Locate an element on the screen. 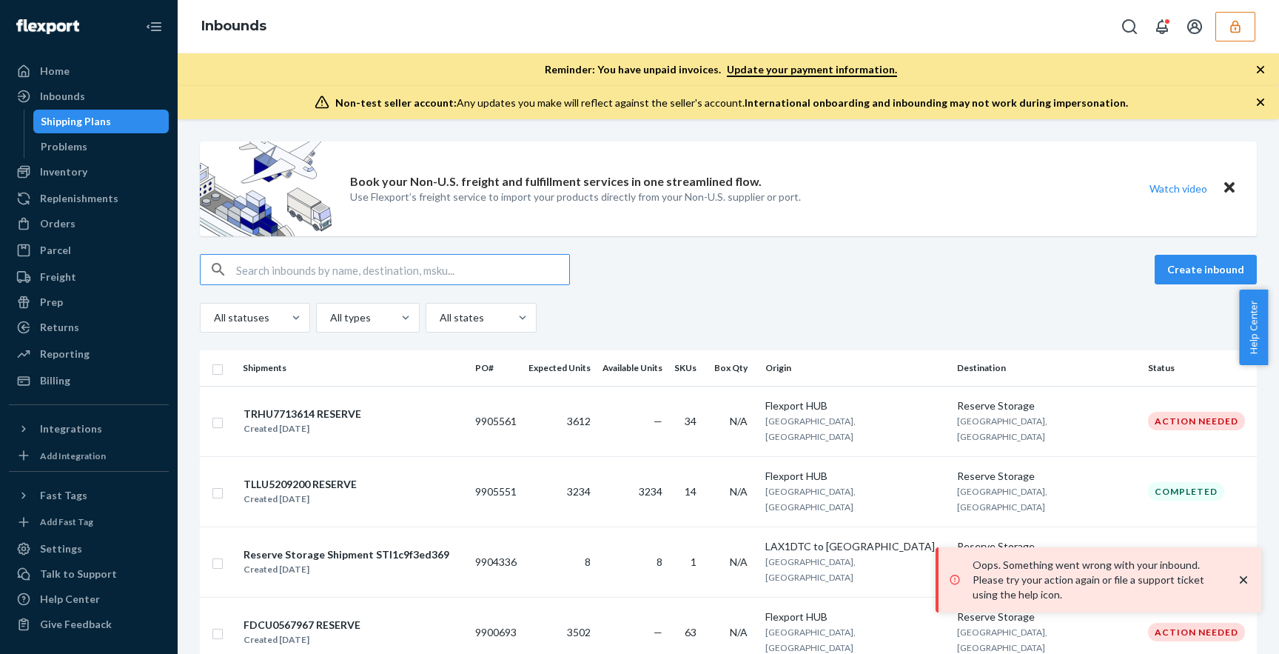 Image resolution: width=1279 pixels, height=654 pixels. td: 9904336 is located at coordinates (496, 561).